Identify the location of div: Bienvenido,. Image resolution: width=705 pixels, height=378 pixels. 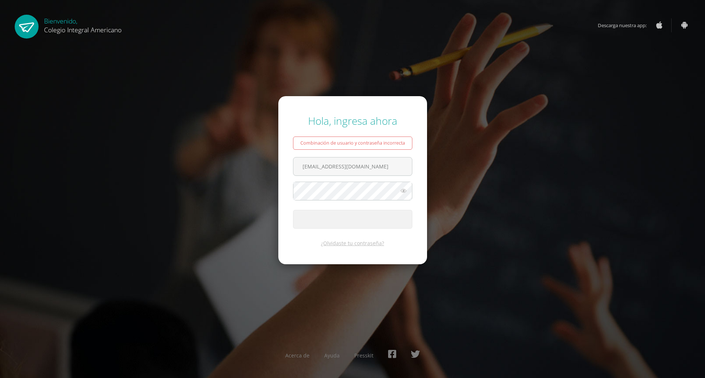
(83, 24).